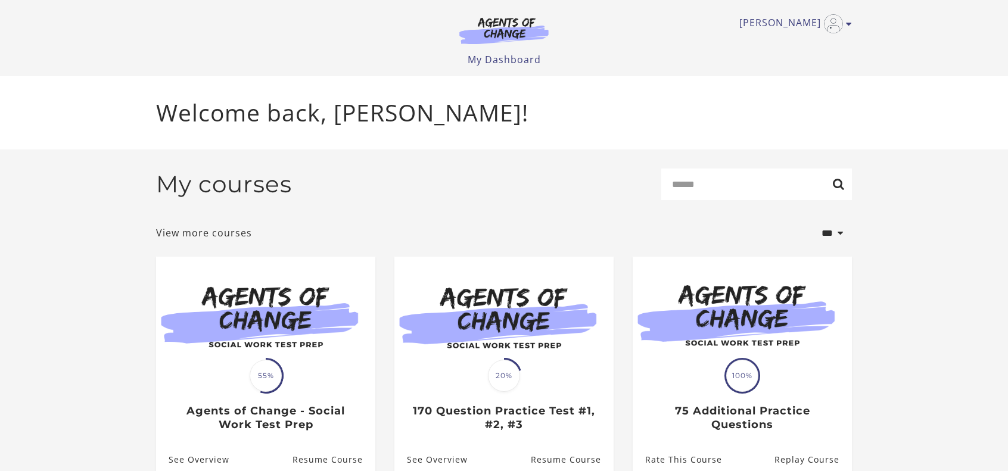  I want to click on h3: 75 Additional Practice Questions, so click(742, 418).